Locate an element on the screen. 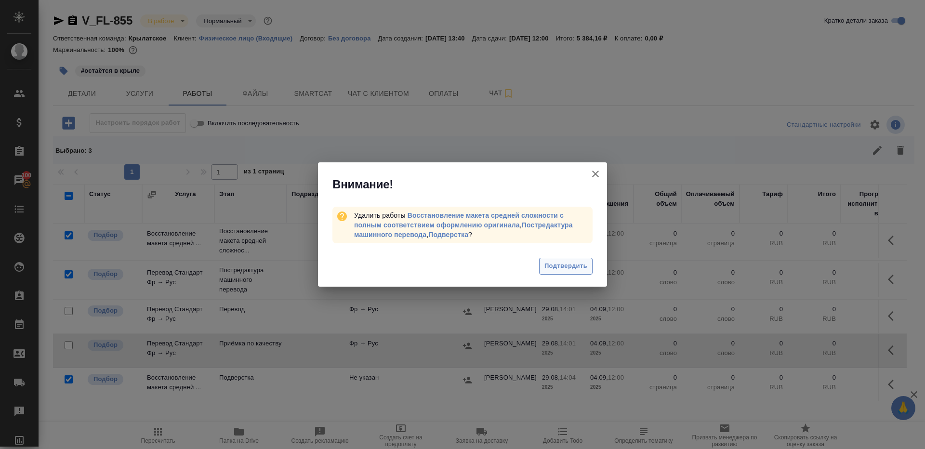 The width and height of the screenshot is (925, 449). a: Подверстка is located at coordinates (448, 235).